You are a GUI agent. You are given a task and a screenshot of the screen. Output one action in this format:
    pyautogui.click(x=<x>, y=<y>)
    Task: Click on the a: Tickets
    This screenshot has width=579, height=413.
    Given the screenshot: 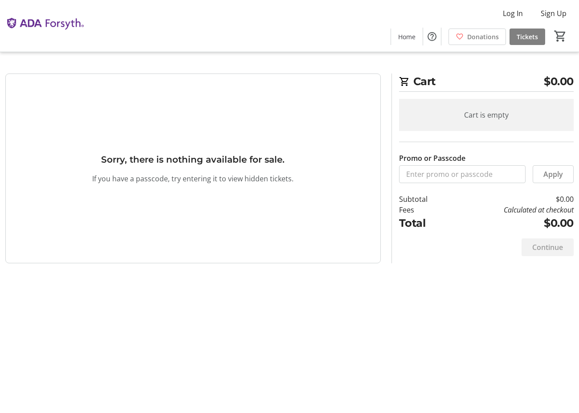 What is the action you would take?
    pyautogui.click(x=528, y=37)
    